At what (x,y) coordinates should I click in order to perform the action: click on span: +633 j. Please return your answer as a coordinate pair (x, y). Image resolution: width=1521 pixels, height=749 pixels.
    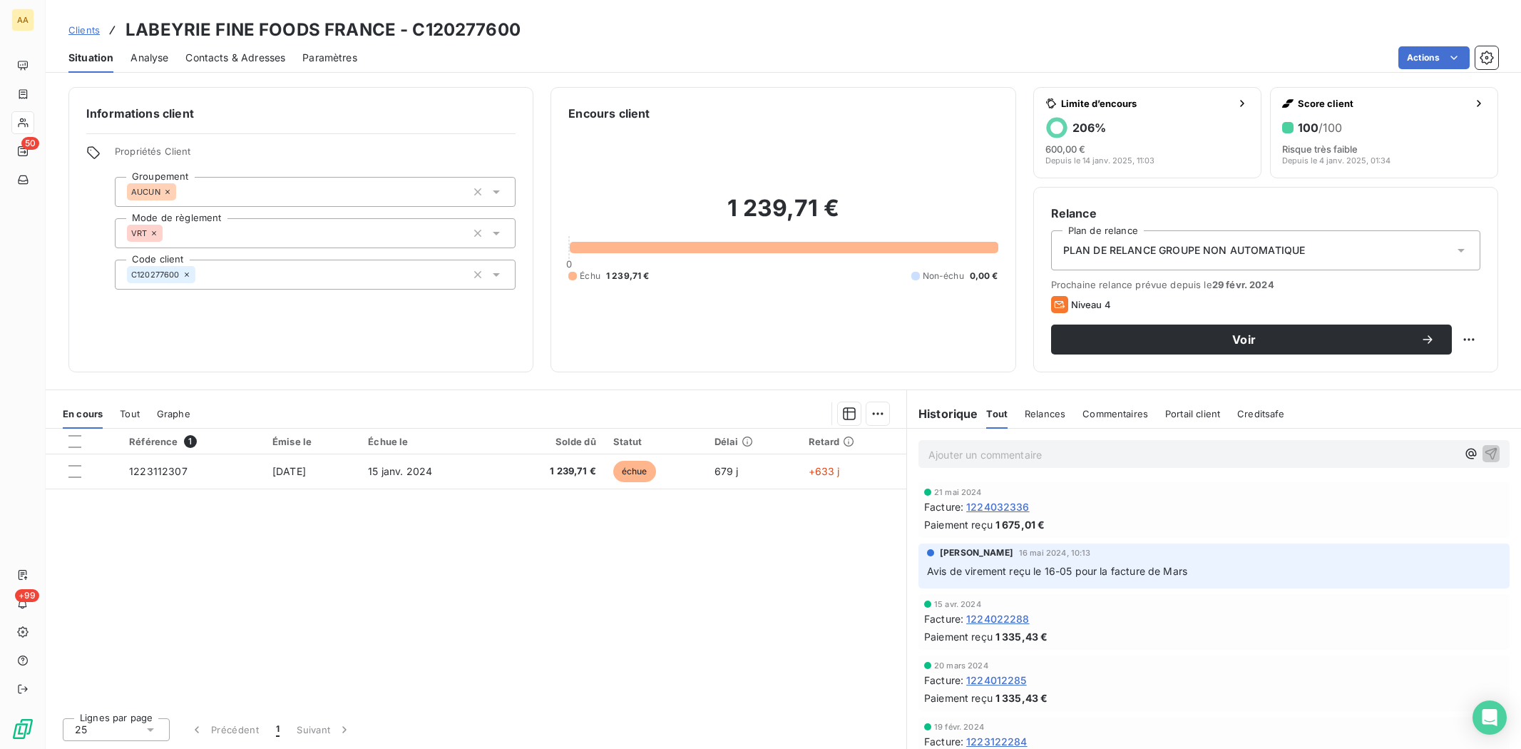
    Looking at the image, I should click on (824, 471).